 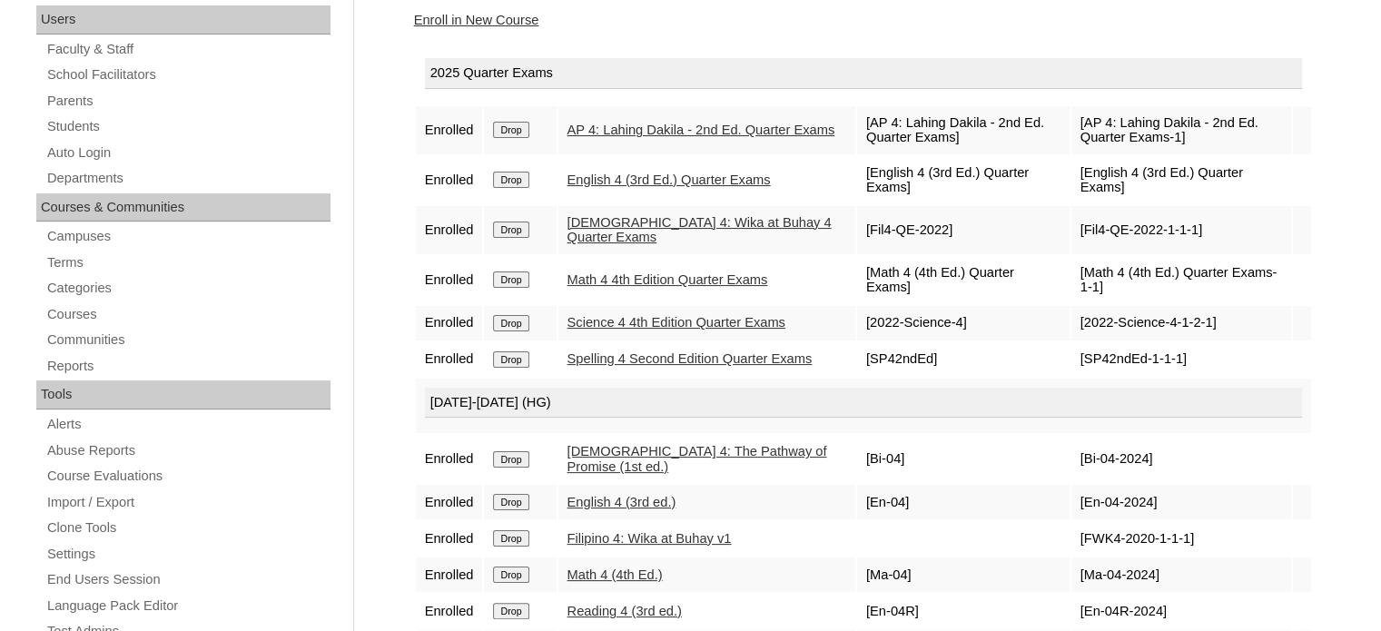 What do you see at coordinates (1181, 323) in the screenshot?
I see `td: [2022-Science-4-1-2-1]` at bounding box center [1181, 323].